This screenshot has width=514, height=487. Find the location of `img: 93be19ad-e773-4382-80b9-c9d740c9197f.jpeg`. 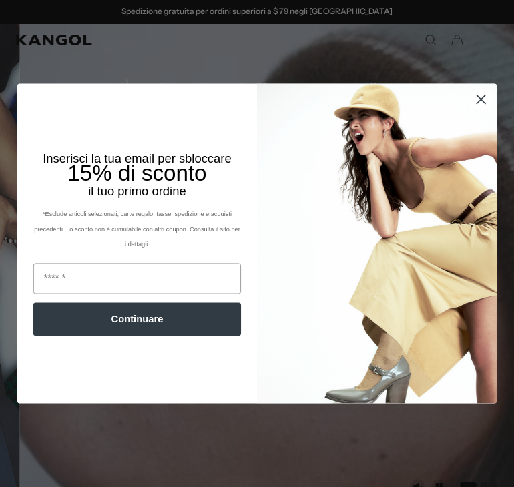

img: 93be19ad-e773-4382-80b9-c9d740c9197f.jpeg is located at coordinates (377, 243).